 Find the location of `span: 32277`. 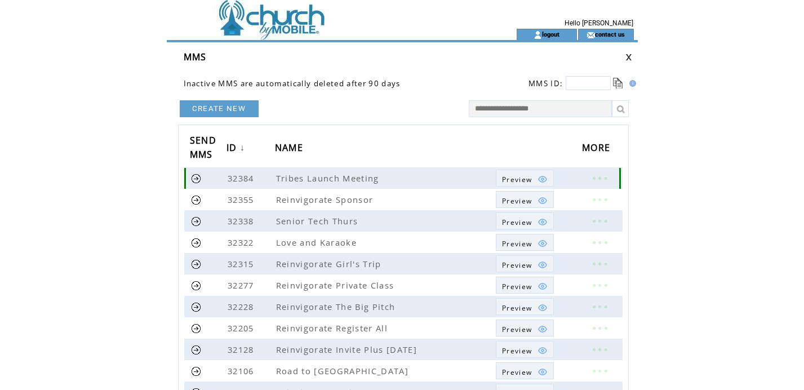

span: 32277 is located at coordinates (242, 285).